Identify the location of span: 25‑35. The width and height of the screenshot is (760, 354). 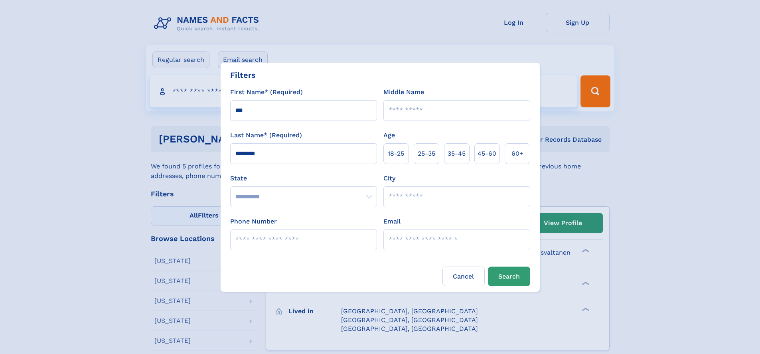
(427, 154).